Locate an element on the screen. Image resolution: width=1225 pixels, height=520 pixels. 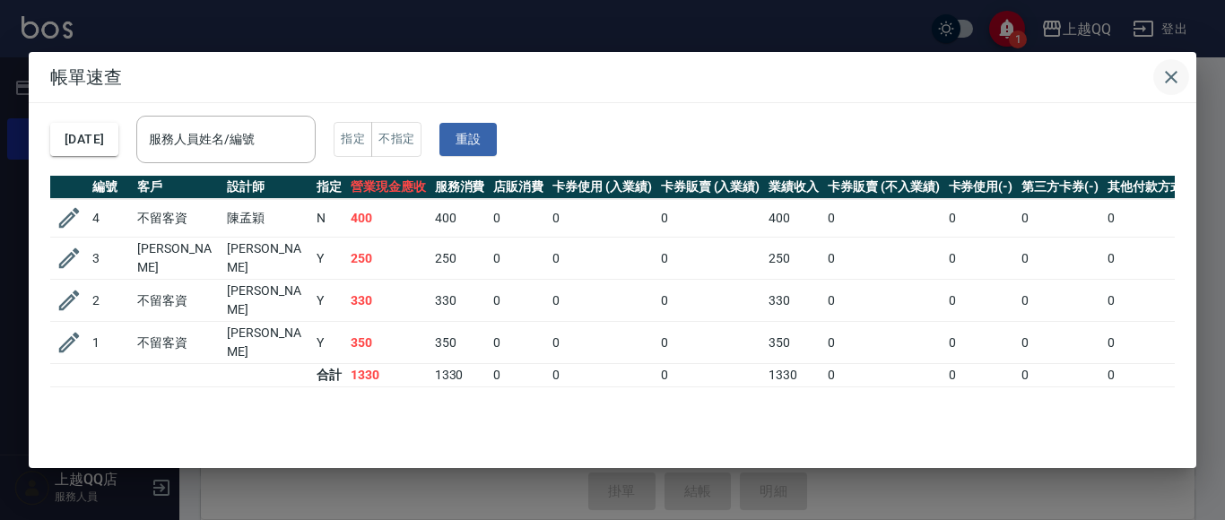
td: 4 is located at coordinates (110, 218).